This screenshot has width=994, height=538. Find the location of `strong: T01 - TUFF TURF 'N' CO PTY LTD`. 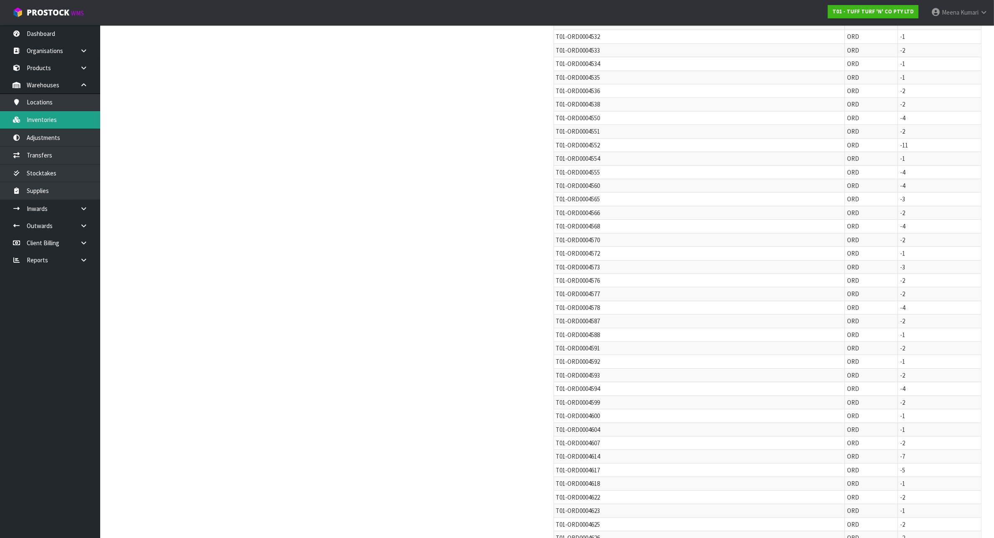

strong: T01 - TUFF TURF 'N' CO PTY LTD is located at coordinates (873, 11).